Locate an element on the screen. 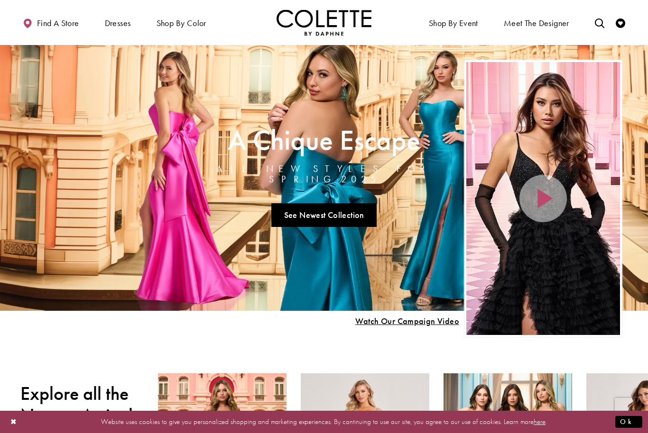 The height and width of the screenshot is (433, 648). p: Website uses cookies to give you personalized shopping and marketing experiences. By continuing t... is located at coordinates (324, 422).